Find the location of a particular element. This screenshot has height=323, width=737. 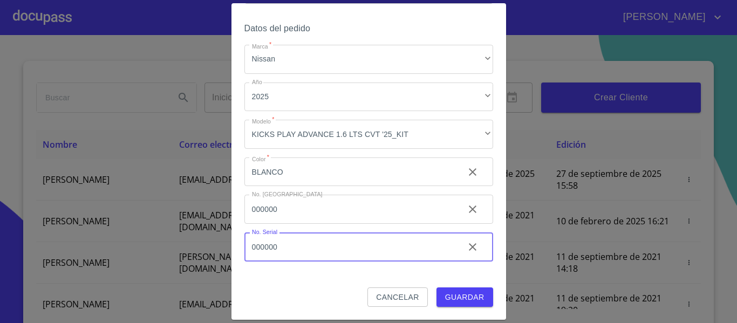

span: Guardar is located at coordinates (464, 297).